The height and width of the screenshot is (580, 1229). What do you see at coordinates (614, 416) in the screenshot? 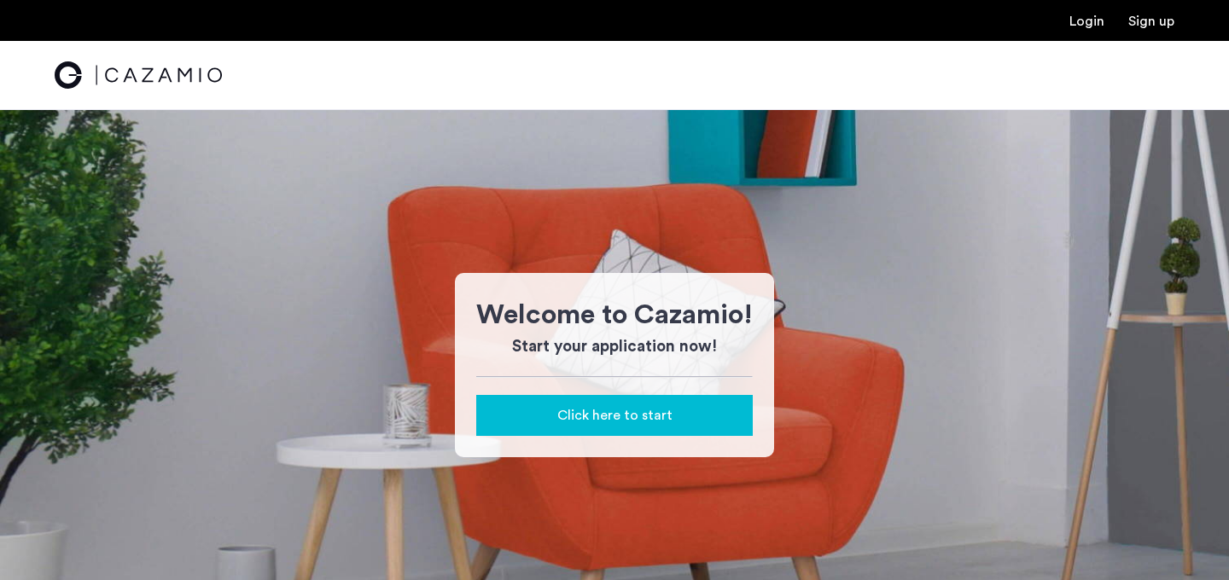
I see `span: Click here to start` at bounding box center [614, 416].